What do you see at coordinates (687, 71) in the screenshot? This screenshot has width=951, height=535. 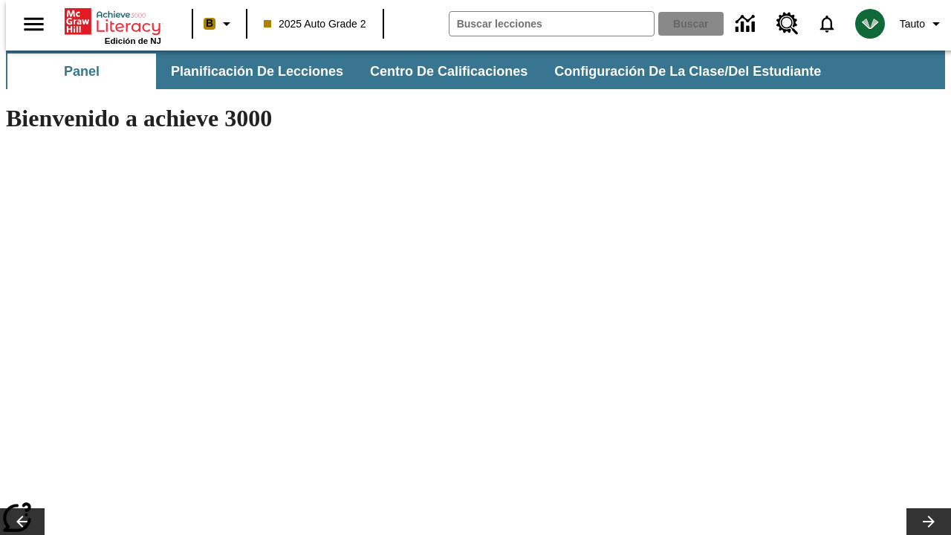 I see `span: Configuración de la clase/del estudiante` at bounding box center [687, 71].